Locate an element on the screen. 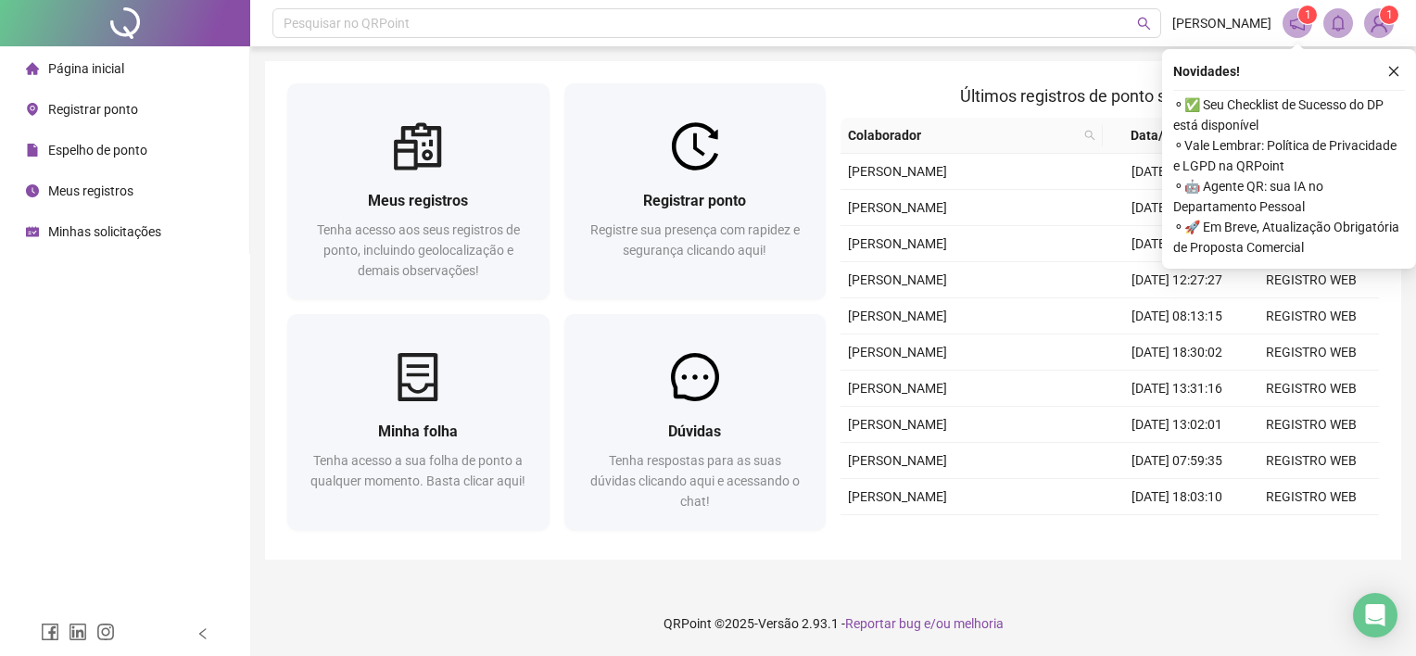 This screenshot has width=1416, height=656. span: Tenha acesso a sua folha de ponto a qualquer momento. Basta clicar aqui! is located at coordinates (418, 471).